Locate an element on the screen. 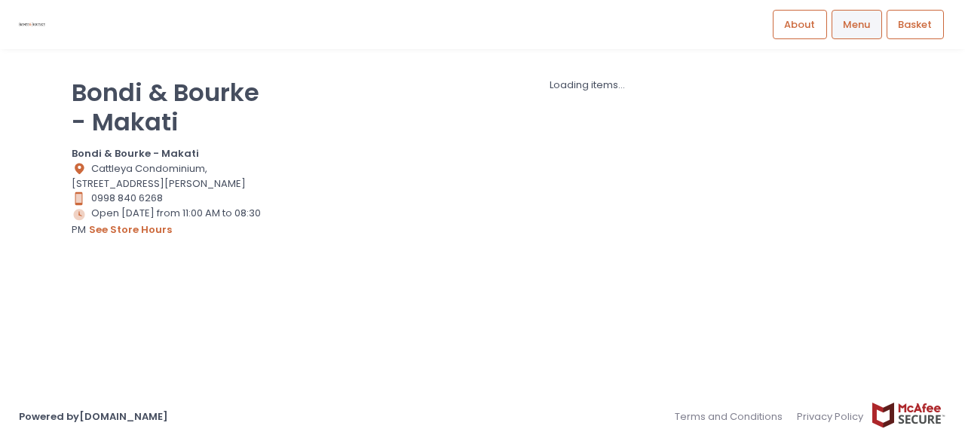 The height and width of the screenshot is (441, 965). b: Bondi & Bourke - Makati is located at coordinates (135, 153).